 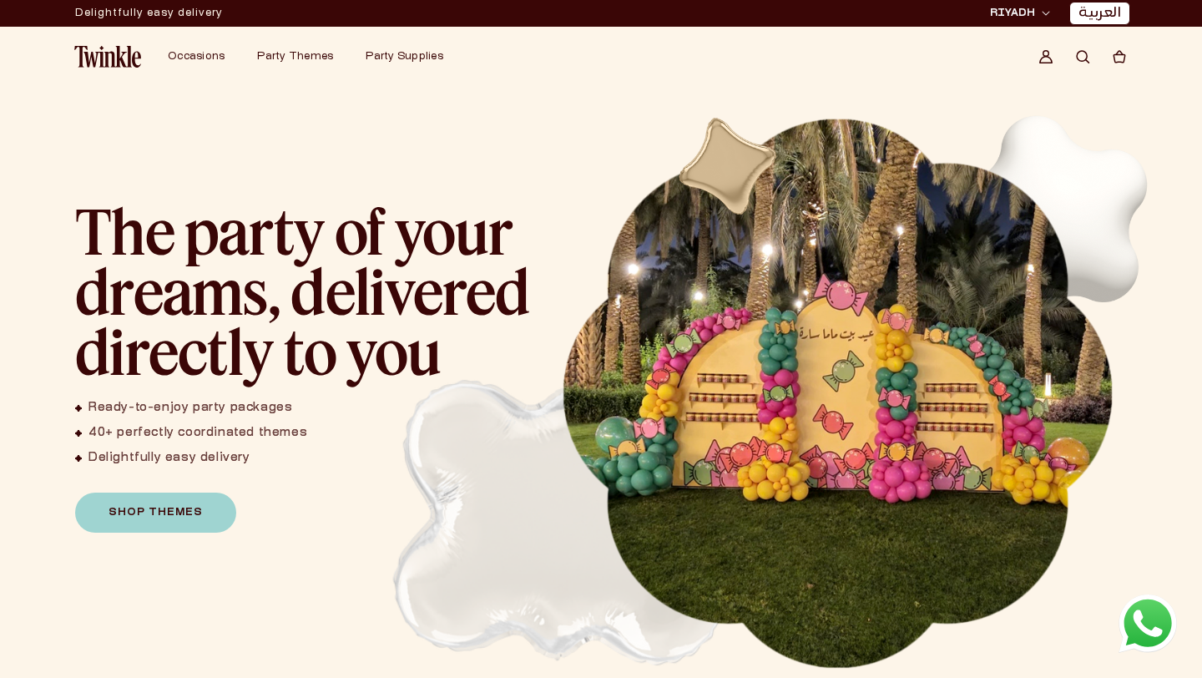 I want to click on span: Occasions, so click(x=196, y=57).